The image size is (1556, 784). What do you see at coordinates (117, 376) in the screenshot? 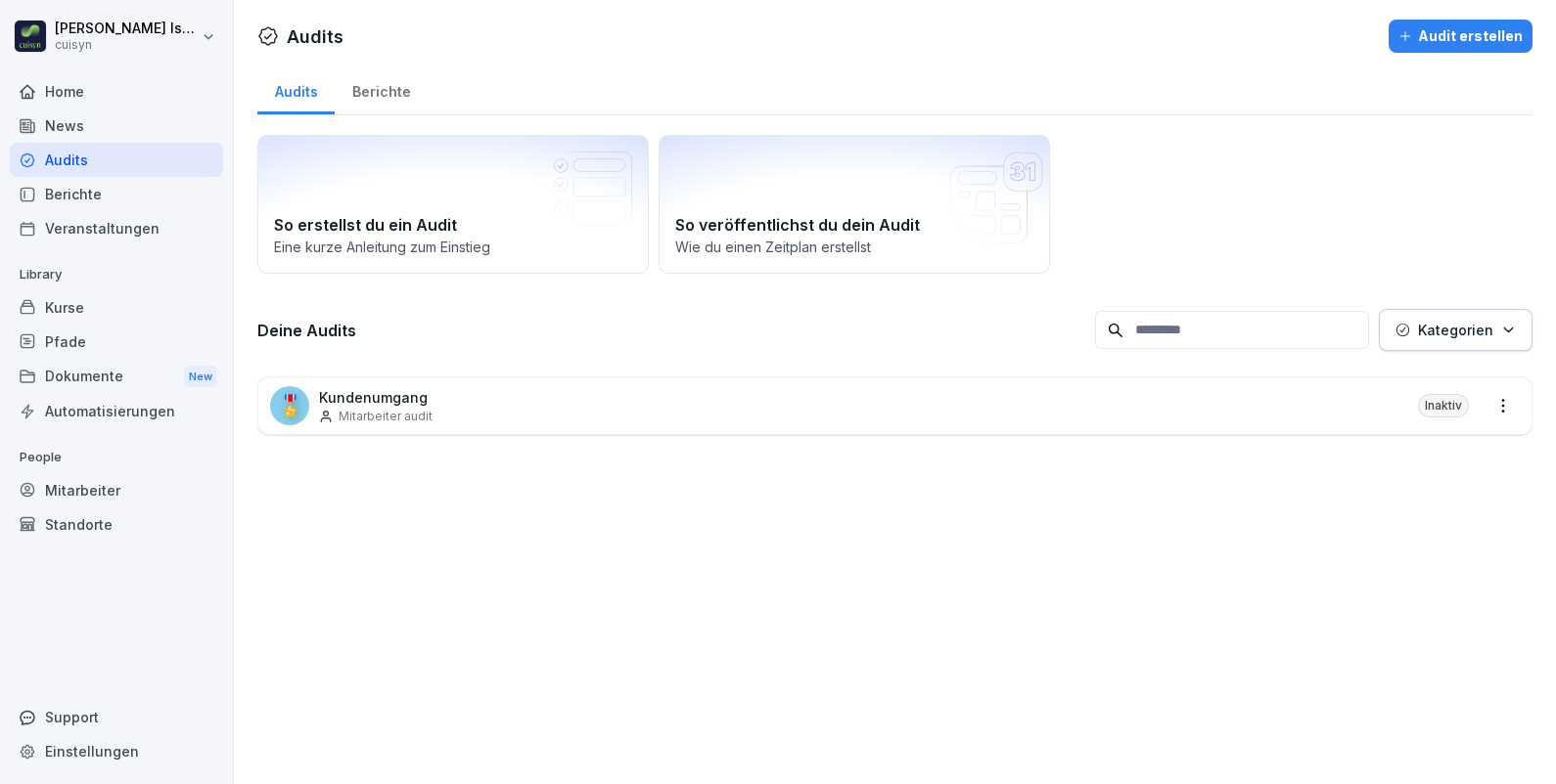
I see `div: Dokumente` at bounding box center [117, 376].